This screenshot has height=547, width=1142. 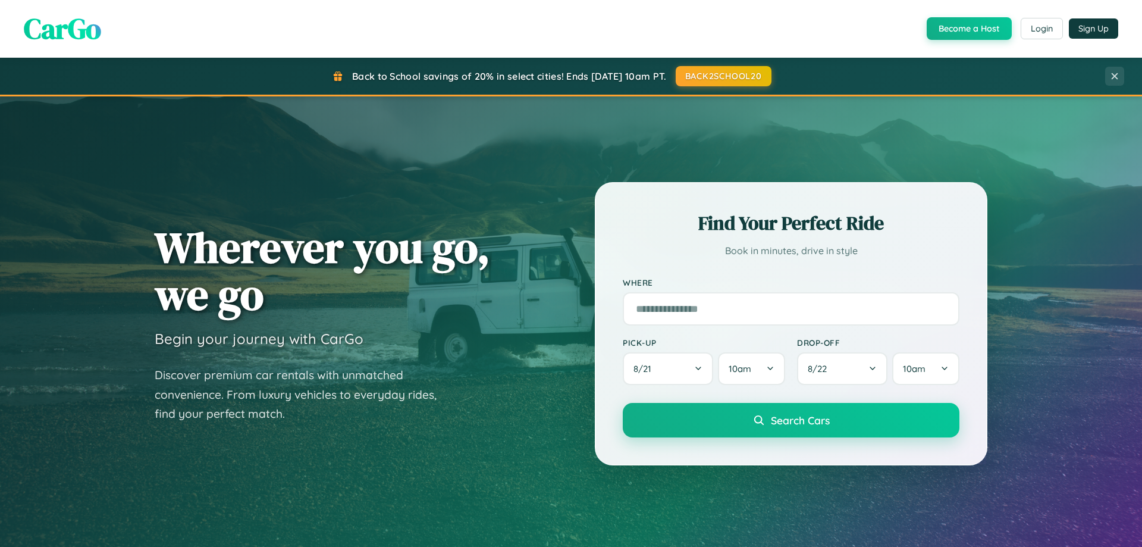 I want to click on h2: Find Your Perfect Ride, so click(x=791, y=223).